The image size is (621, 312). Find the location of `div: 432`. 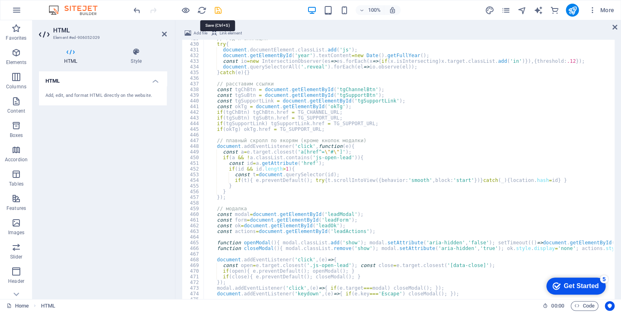

div: 432 is located at coordinates (193, 56).